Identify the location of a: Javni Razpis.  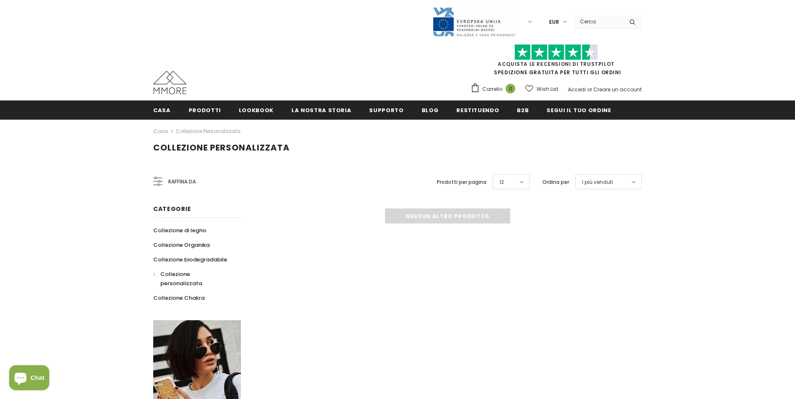
(474, 21).